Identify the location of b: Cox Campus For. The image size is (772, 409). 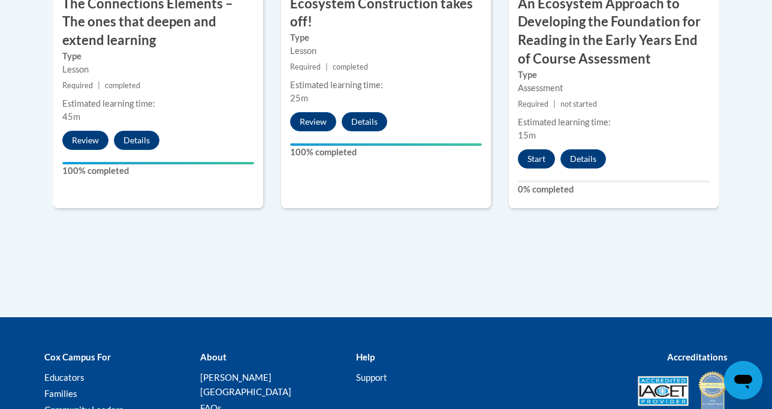
(77, 357).